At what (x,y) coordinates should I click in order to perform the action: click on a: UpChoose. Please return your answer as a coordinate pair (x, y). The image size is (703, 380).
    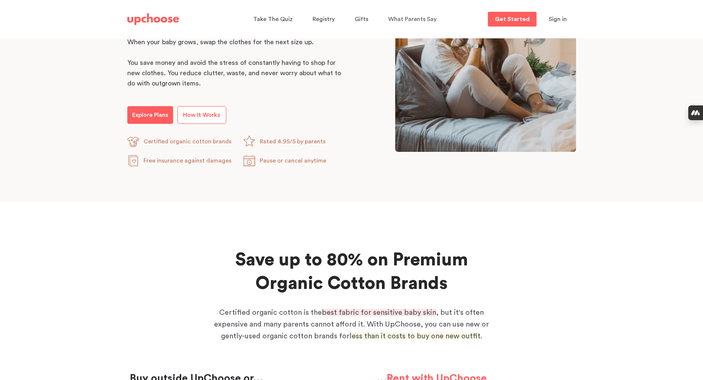
    Looking at the image, I should click on (153, 19).